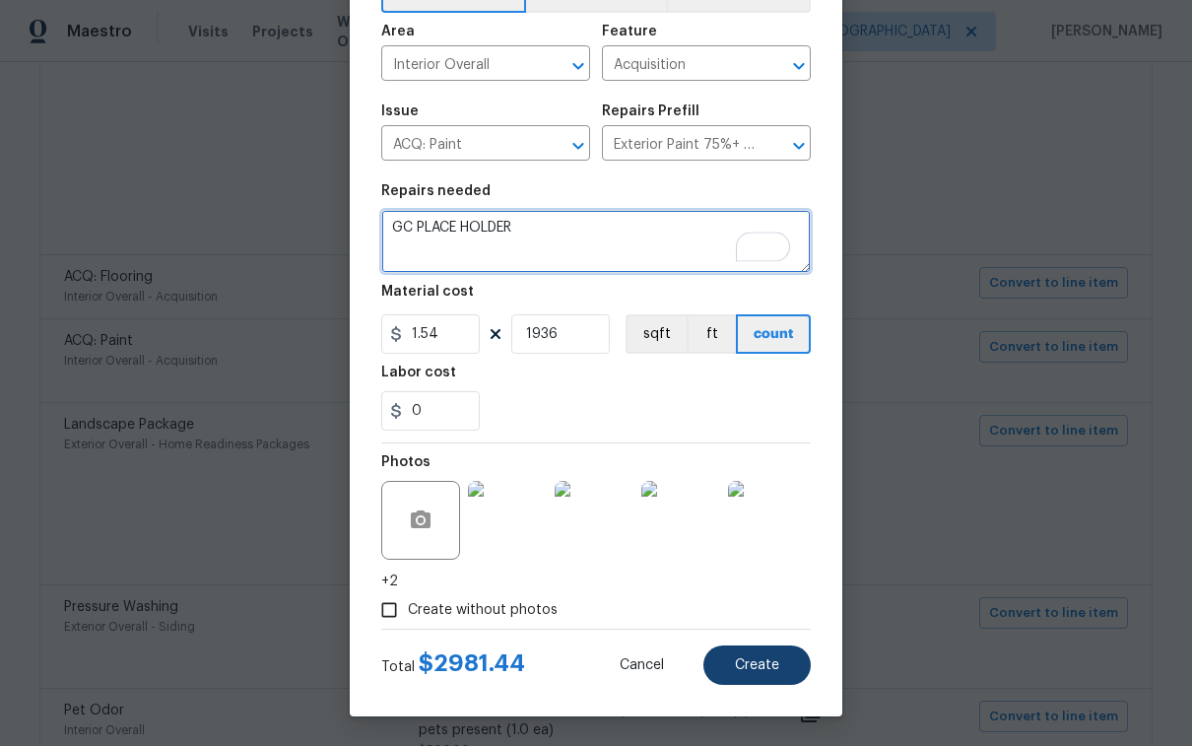  I want to click on span: Create, so click(756, 665).